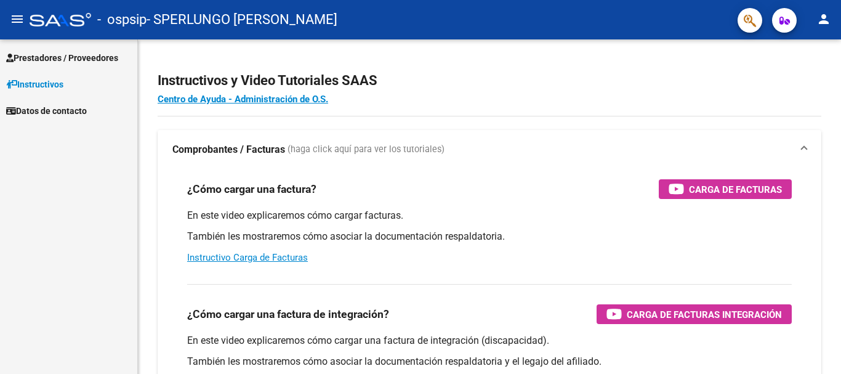 This screenshot has width=841, height=374. I want to click on strong: Comprobantes / Facturas, so click(228, 150).